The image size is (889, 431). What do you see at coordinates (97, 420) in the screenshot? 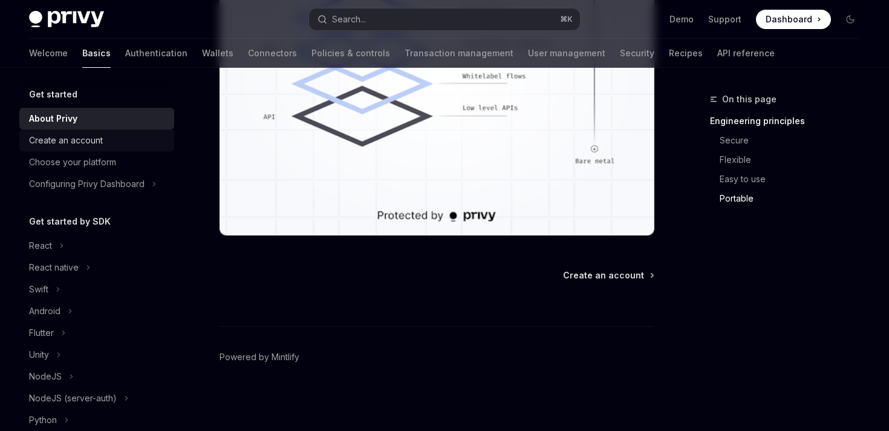
I see `button: Toggle Python section` at bounding box center [97, 420].